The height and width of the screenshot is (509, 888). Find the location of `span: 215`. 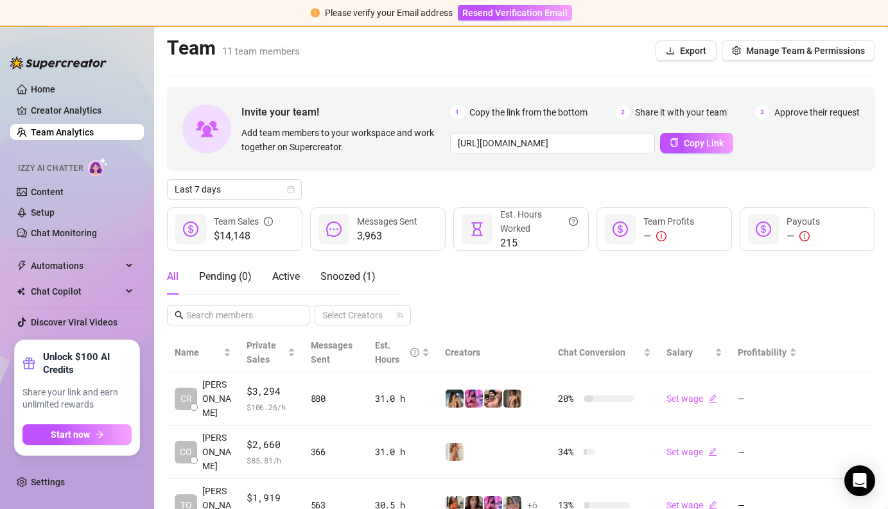

span: 215 is located at coordinates (539, 243).